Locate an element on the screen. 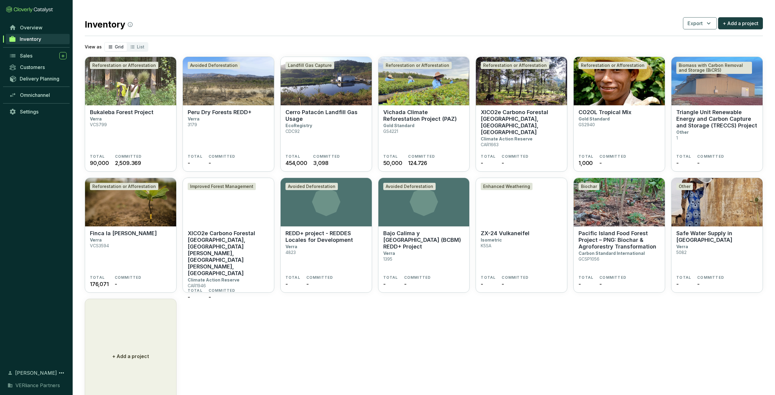 Image resolution: width=775 pixels, height=395 pixels. p: CO2OL Tropical Mix is located at coordinates (605, 112).